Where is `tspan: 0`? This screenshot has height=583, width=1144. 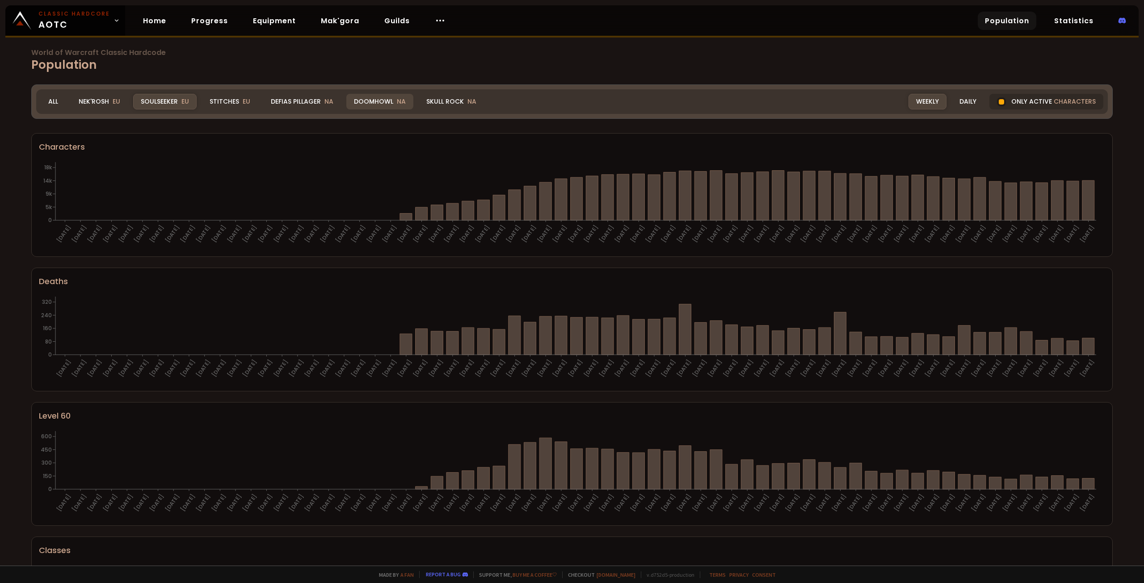
tspan: 0 is located at coordinates (50, 220).